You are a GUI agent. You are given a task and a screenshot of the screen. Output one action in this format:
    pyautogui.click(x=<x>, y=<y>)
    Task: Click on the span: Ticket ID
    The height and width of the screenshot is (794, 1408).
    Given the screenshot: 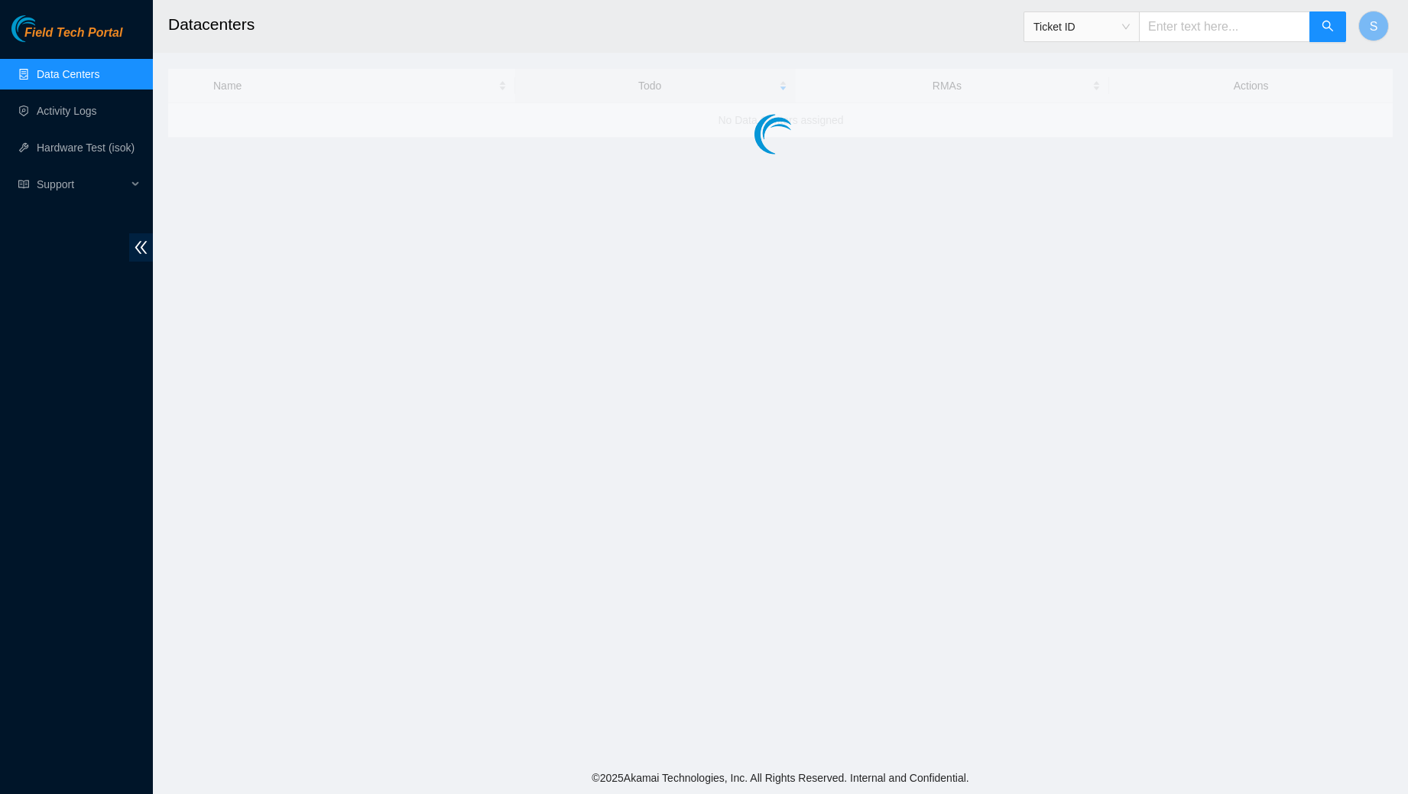 What is the action you would take?
    pyautogui.click(x=1082, y=27)
    